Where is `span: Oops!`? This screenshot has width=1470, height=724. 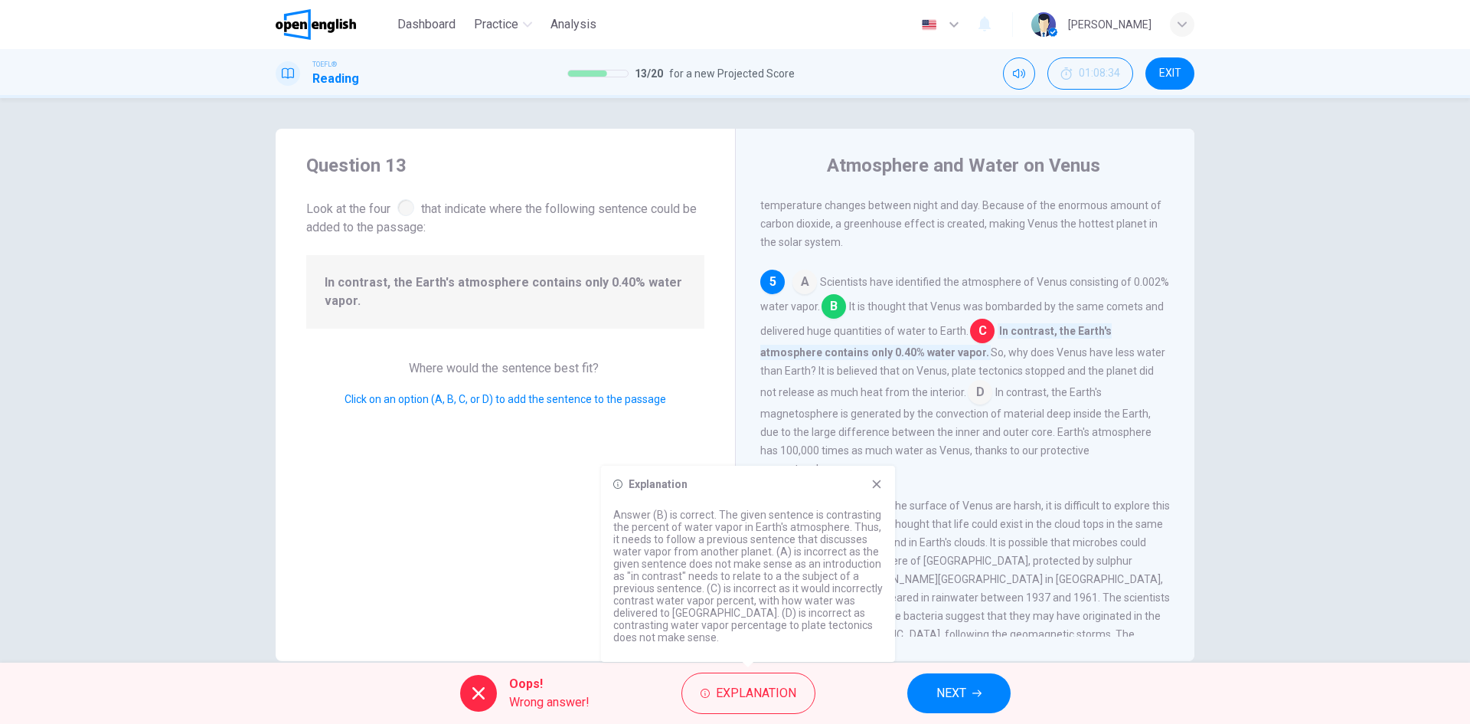
span: Oops! is located at coordinates (549, 684).